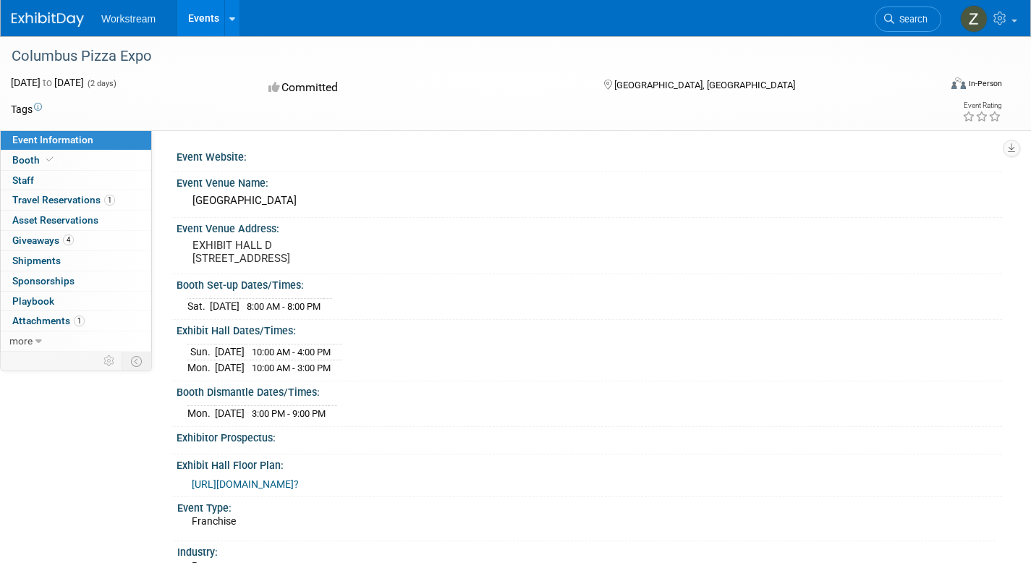 This screenshot has height=563, width=1031. I want to click on a: Travel Reservations1, so click(76, 200).